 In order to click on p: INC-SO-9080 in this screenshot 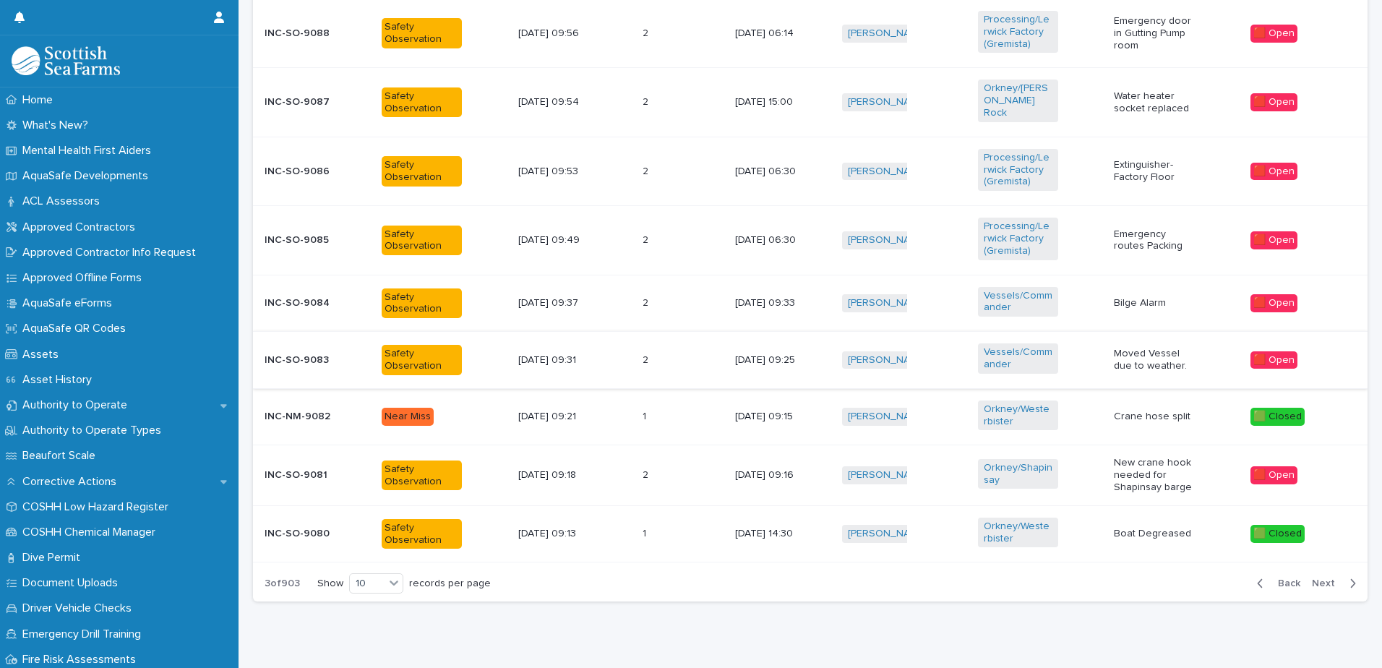, I will do `click(304, 533)`.